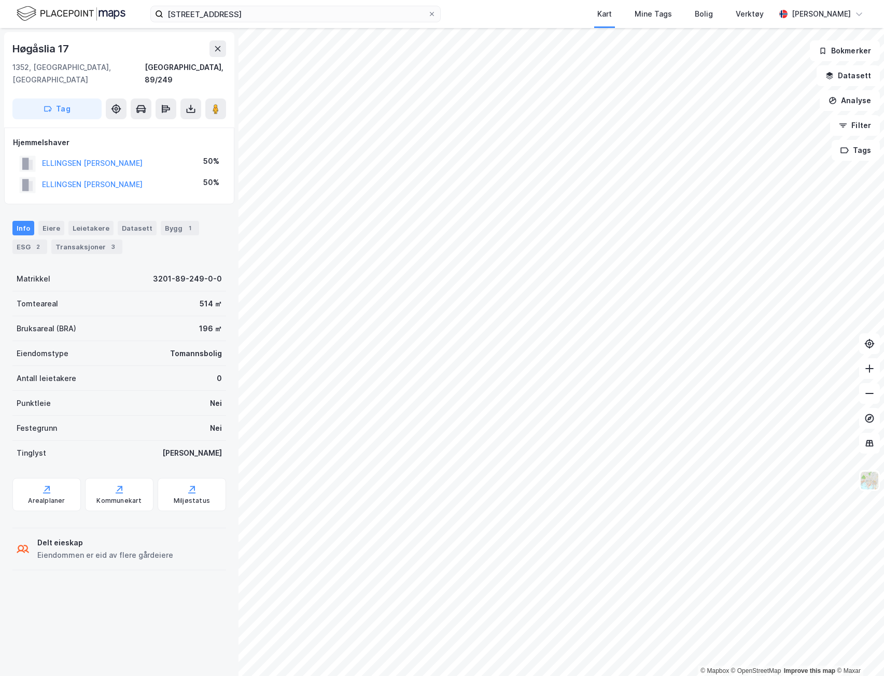  Describe the element at coordinates (34, 403) in the screenshot. I see `div: Punktleie` at that location.